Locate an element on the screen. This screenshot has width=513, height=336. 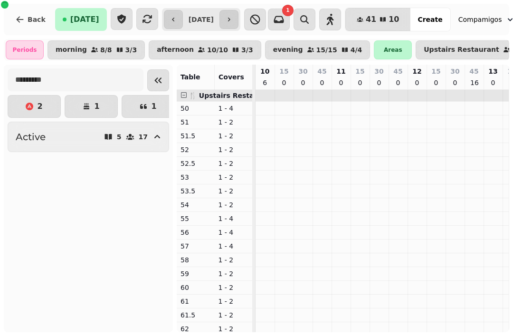
button: Collapse sidebar is located at coordinates (158, 80).